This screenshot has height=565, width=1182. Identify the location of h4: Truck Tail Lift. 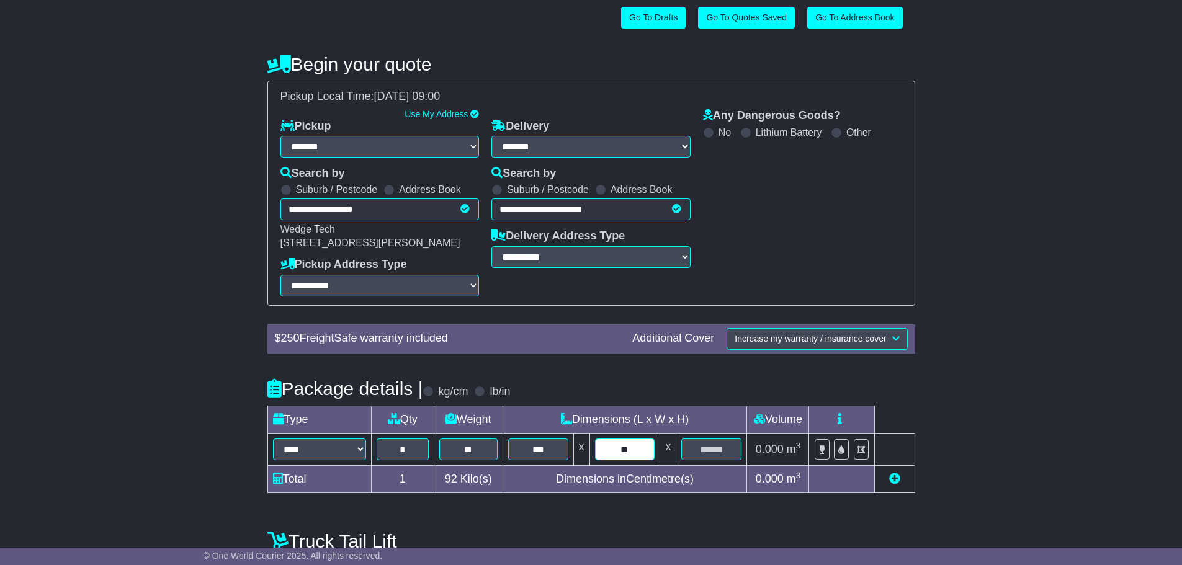
(591, 541).